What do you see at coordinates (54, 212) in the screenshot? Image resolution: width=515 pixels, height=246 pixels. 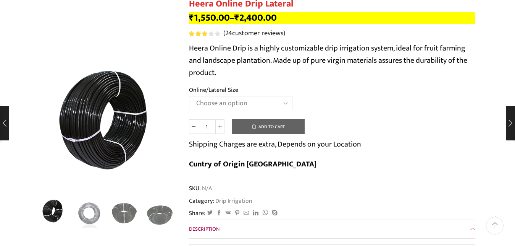 I see `li: 1 / 5` at bounding box center [54, 212].